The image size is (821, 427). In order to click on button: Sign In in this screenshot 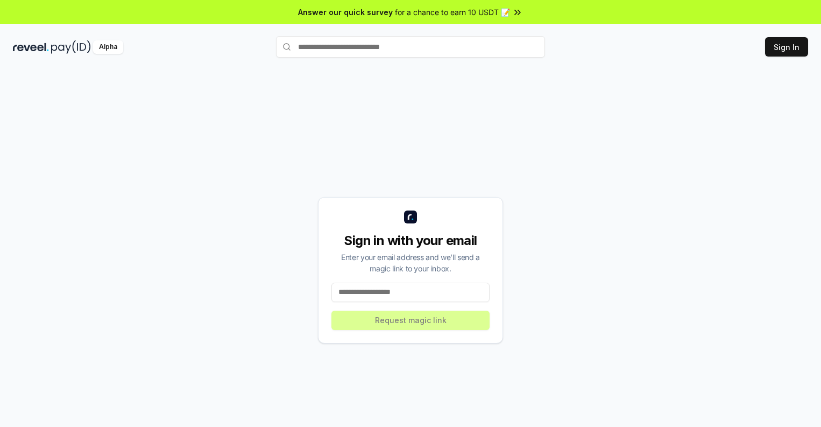, I will do `click(787, 47)`.